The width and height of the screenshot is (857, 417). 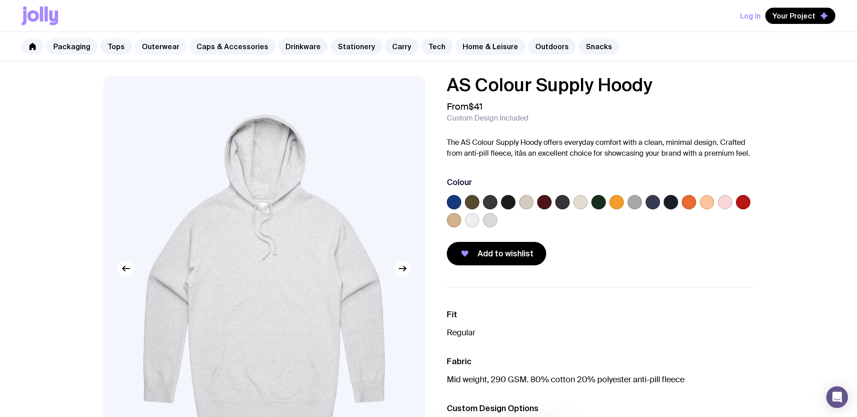 I want to click on button: Log In, so click(x=750, y=16).